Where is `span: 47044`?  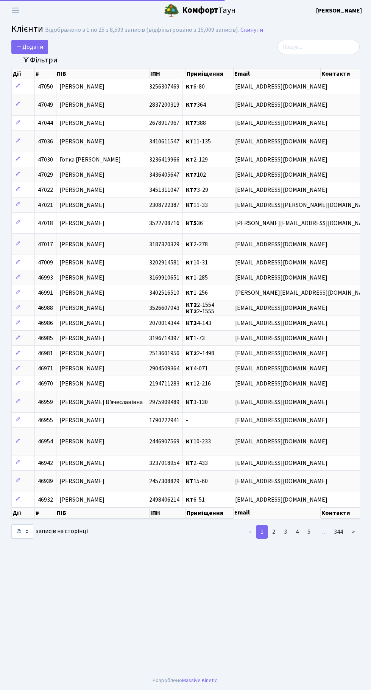 span: 47044 is located at coordinates (45, 123).